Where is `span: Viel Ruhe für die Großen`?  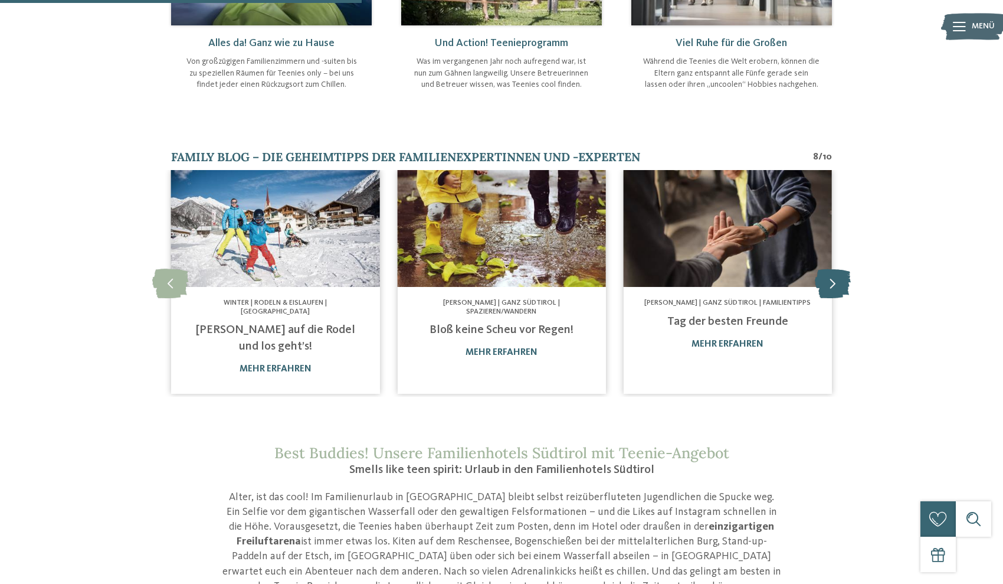 span: Viel Ruhe für die Großen is located at coordinates (731, 43).